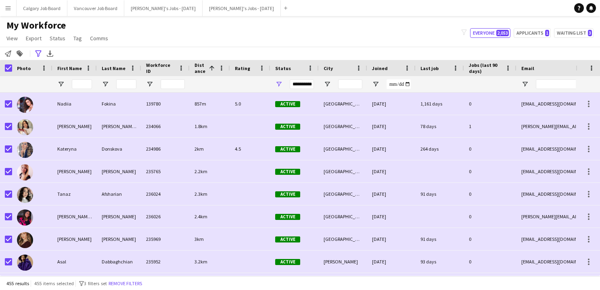 This screenshot has height=290, width=600. Describe the element at coordinates (42, 8) in the screenshot. I see `button: Calgary Job Board` at that location.